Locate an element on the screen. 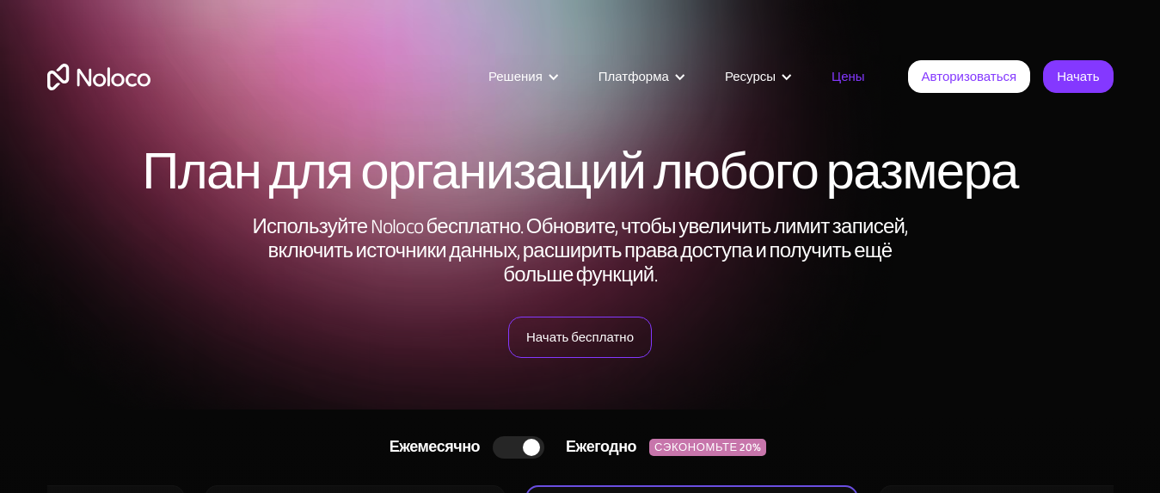 The height and width of the screenshot is (493, 1160). a: Начать is located at coordinates (1077, 77).